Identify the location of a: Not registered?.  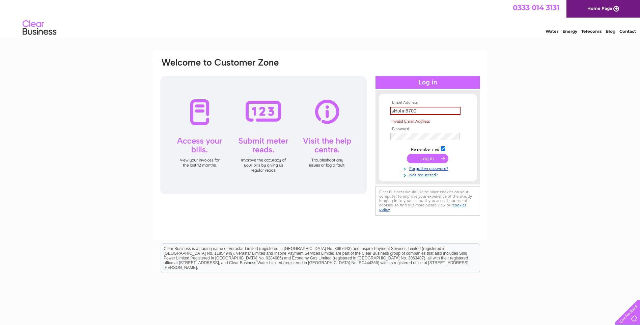
(429, 174).